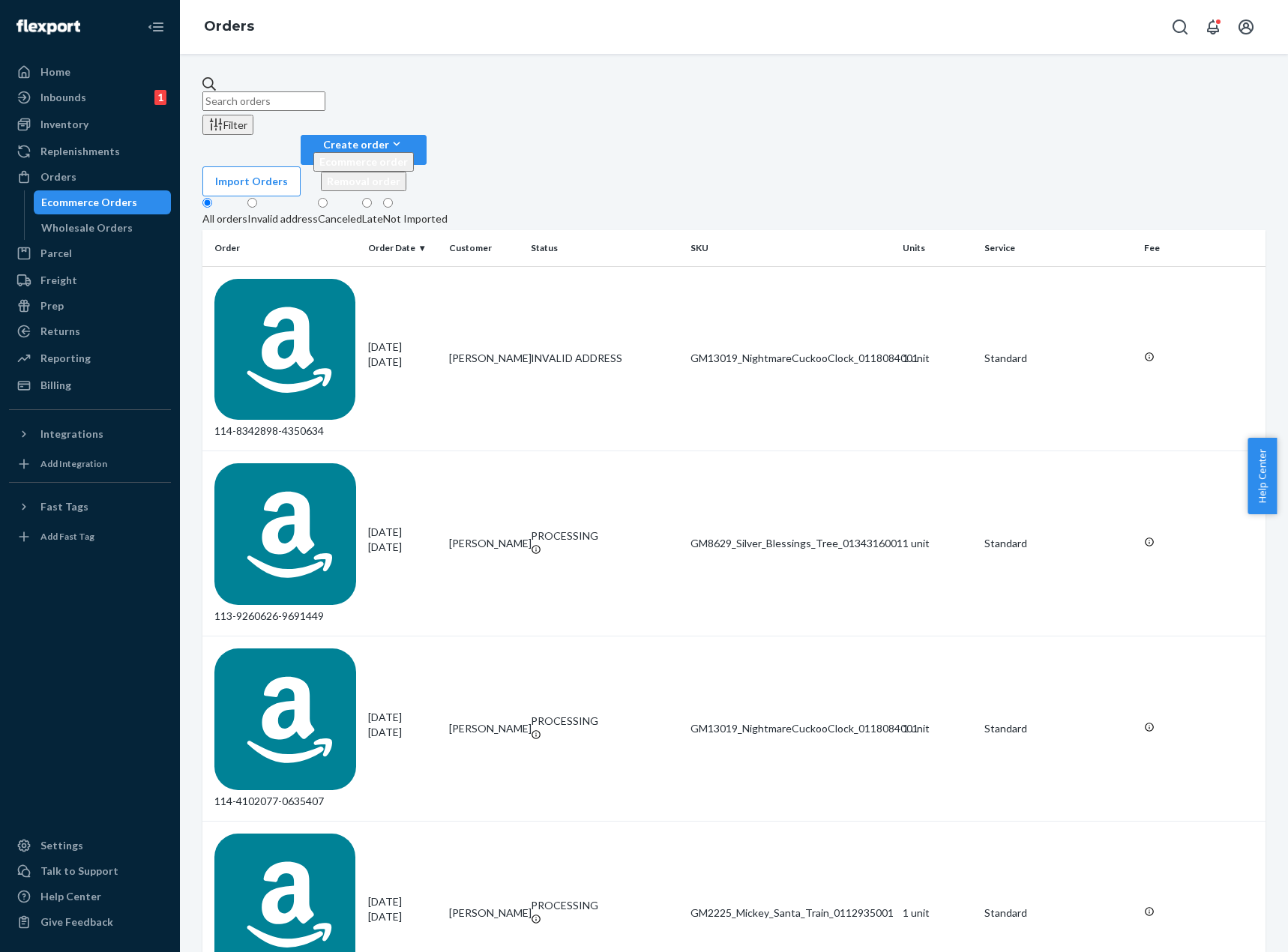  I want to click on input: Search orders, so click(264, 102).